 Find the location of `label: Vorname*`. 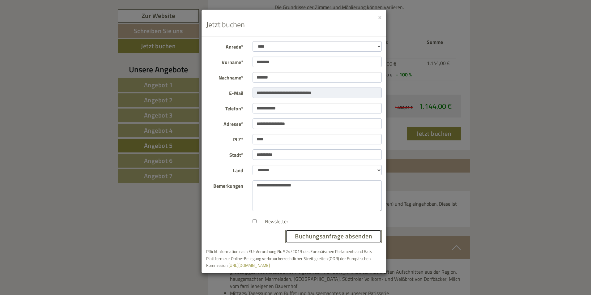

label: Vorname* is located at coordinates (225, 61).